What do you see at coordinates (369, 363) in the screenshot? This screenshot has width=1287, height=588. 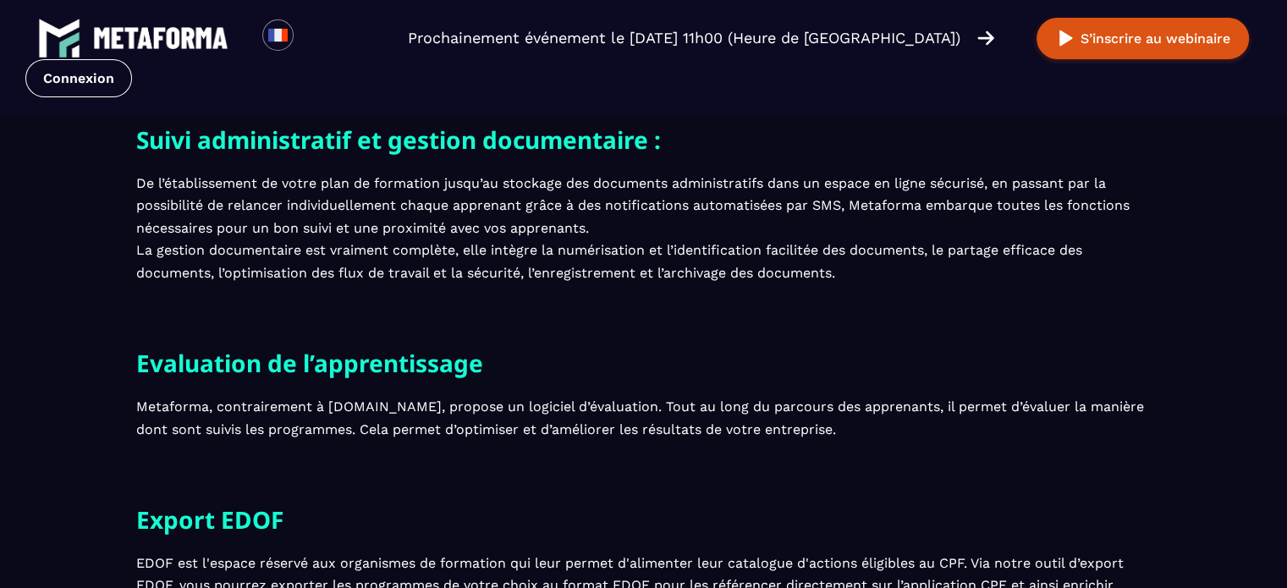 I see `h2: Evaluation de l’apprentissage` at bounding box center [369, 363].